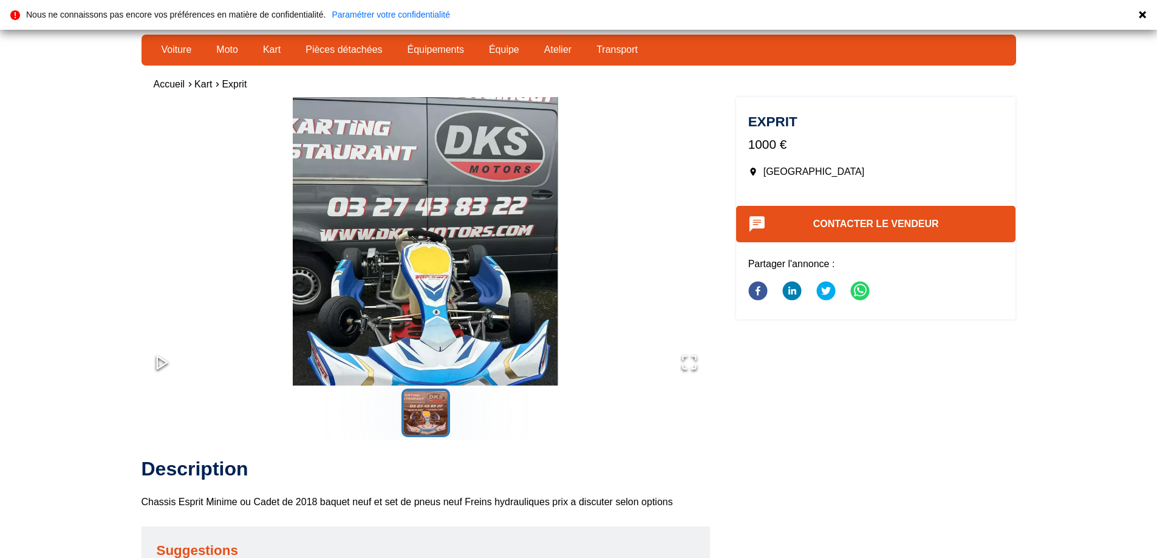  What do you see at coordinates (176, 15) in the screenshot?
I see `p: Nous ne connaissons pas encore vos préférences en matière de confidentialité.` at bounding box center [176, 15].